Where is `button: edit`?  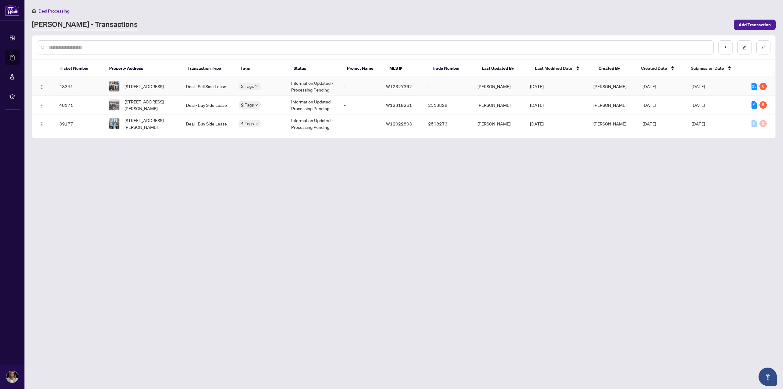
button: edit is located at coordinates (744, 47).